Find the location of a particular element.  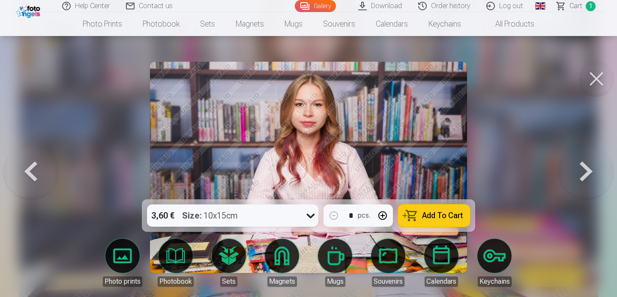

div: pcs. is located at coordinates (364, 215).